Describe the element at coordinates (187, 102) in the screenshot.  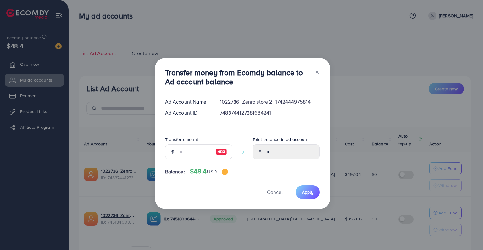
I see `div: Ad Account Name` at that location.